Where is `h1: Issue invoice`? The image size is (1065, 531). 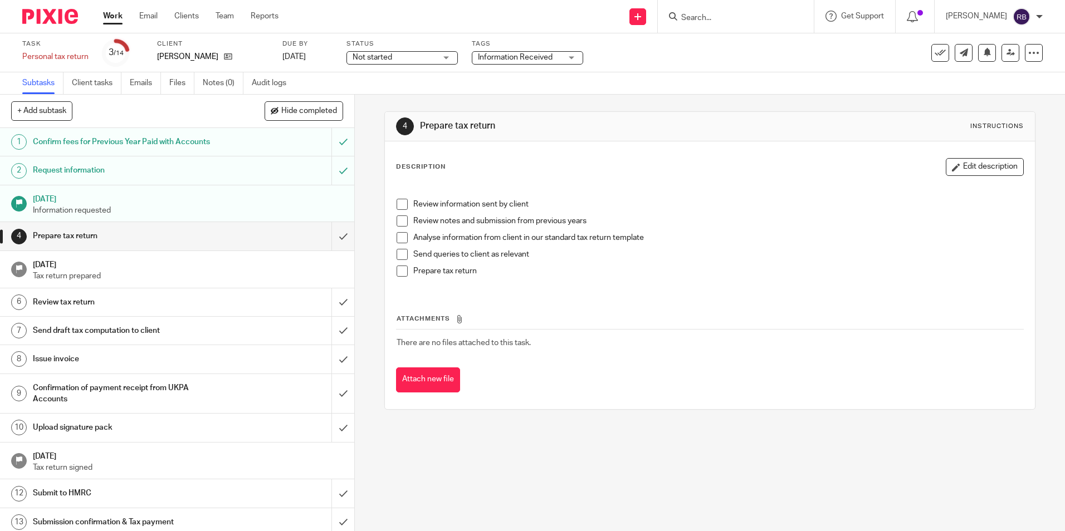 h1: Issue invoice is located at coordinates (129, 359).